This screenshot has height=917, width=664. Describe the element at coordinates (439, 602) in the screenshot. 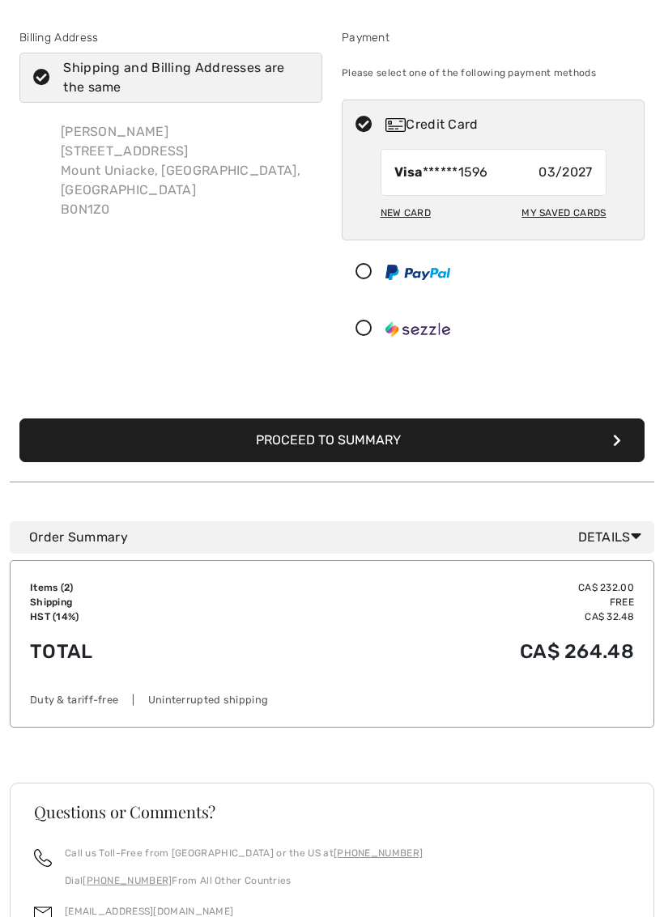

I see `td: Free` at that location.